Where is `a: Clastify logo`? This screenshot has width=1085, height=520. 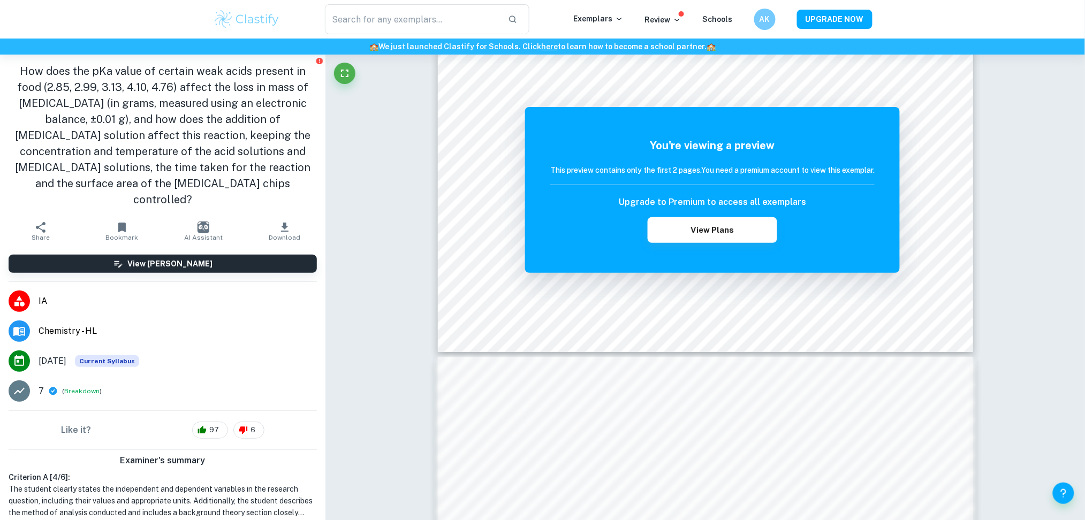
a: Clastify logo is located at coordinates (247, 19).